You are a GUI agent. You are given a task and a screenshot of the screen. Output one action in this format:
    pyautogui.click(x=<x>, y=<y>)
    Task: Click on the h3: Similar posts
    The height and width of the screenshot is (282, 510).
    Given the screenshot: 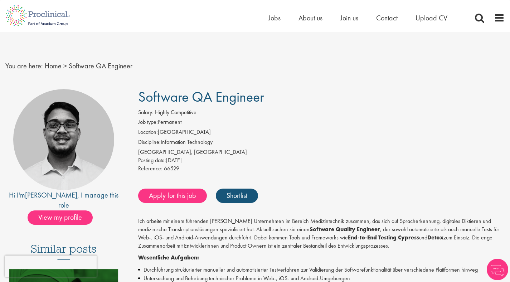 What is the action you would take?
    pyautogui.click(x=64, y=251)
    